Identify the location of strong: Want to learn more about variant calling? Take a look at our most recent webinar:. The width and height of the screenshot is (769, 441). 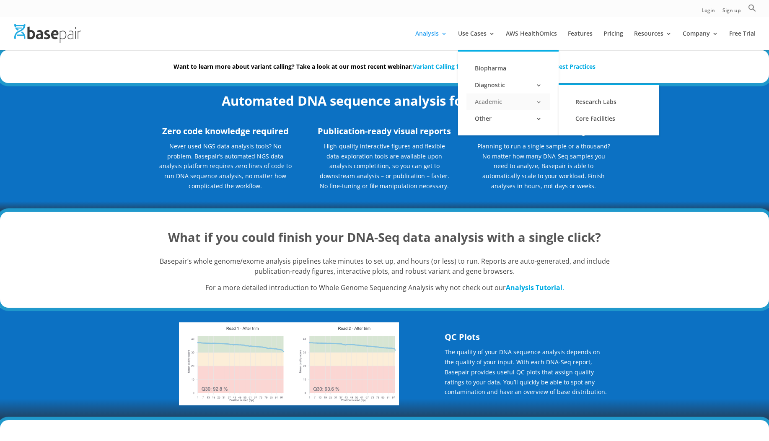
(384, 66).